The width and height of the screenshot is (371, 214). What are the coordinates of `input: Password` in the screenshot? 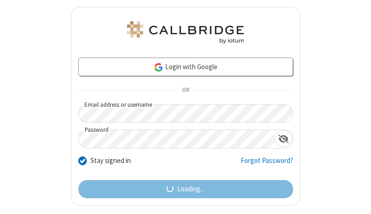 It's located at (177, 139).